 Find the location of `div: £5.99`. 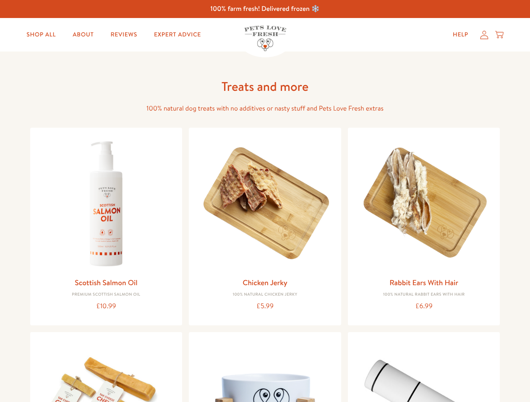

div: £5.99 is located at coordinates (265, 306).